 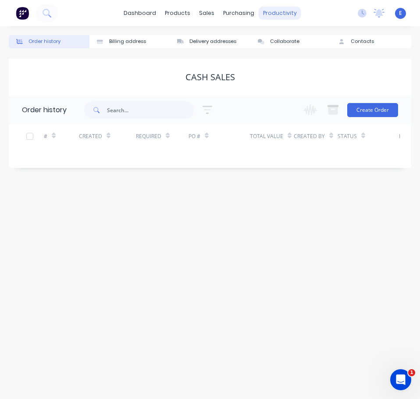 What do you see at coordinates (400, 13) in the screenshot?
I see `span: E` at bounding box center [400, 13].